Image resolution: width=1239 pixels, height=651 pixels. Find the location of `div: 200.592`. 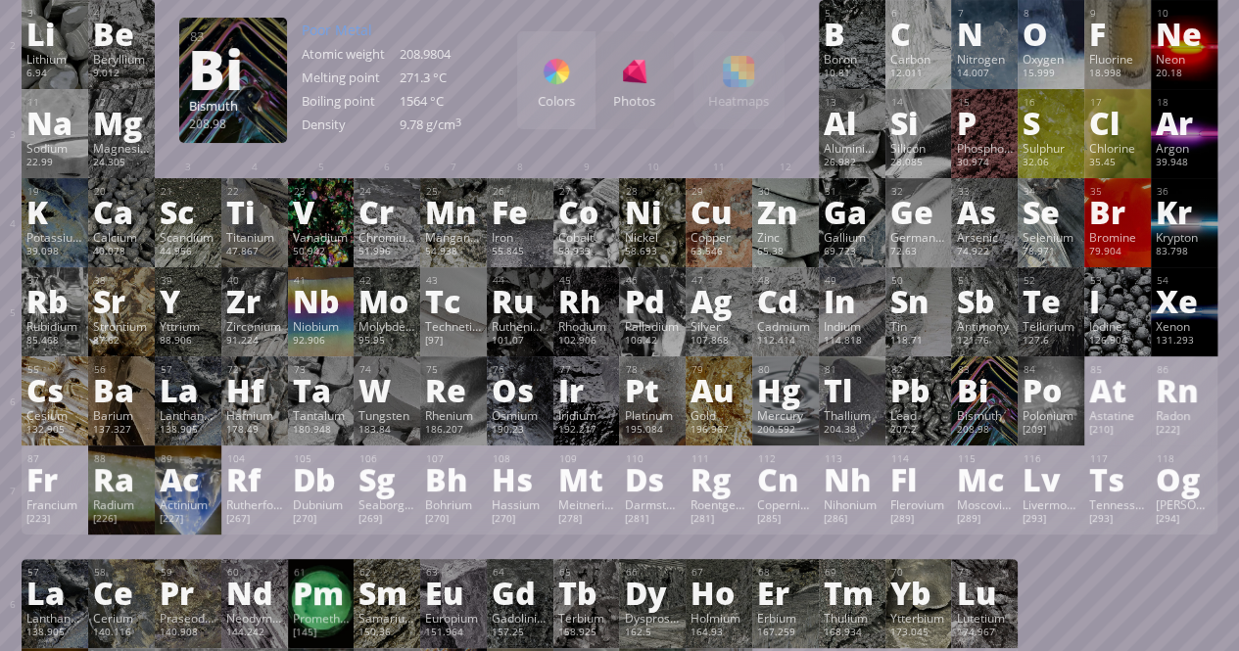

div: 200.592 is located at coordinates (785, 431).